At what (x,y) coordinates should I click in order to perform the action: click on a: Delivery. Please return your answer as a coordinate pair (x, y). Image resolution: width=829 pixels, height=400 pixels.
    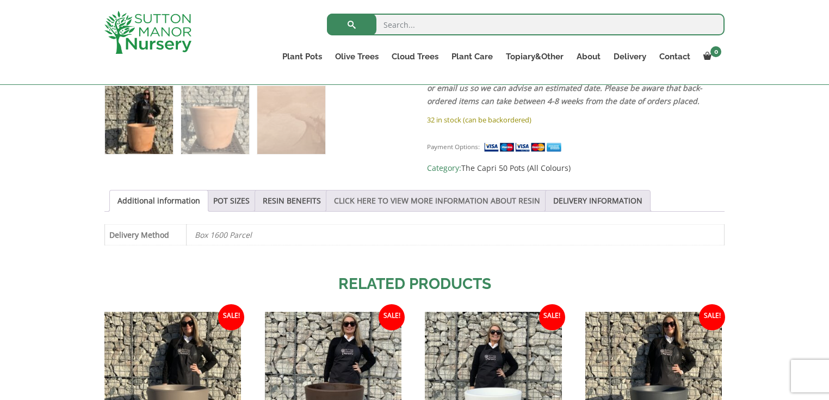
    Looking at the image, I should click on (630, 57).